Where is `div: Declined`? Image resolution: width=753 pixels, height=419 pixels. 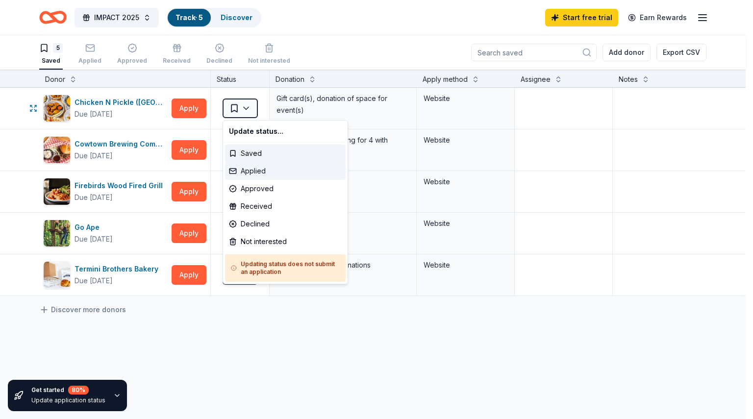
div: Declined is located at coordinates (285, 224).